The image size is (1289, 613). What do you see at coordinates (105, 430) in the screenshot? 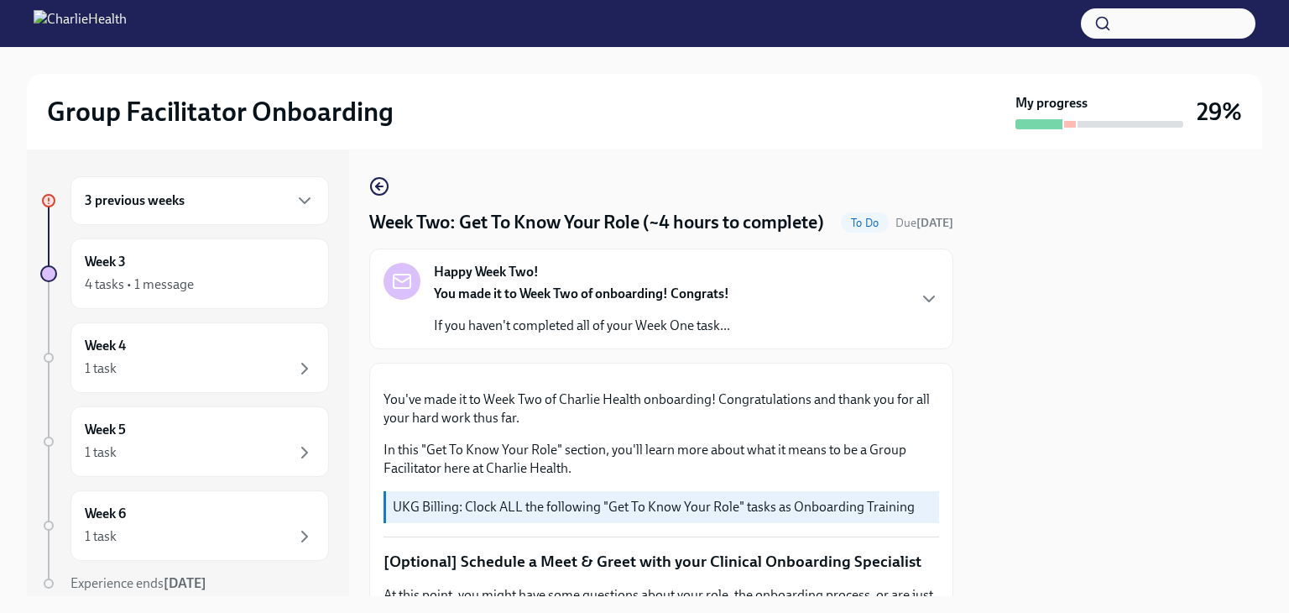
I see `h6: Week 5` at bounding box center [105, 430].